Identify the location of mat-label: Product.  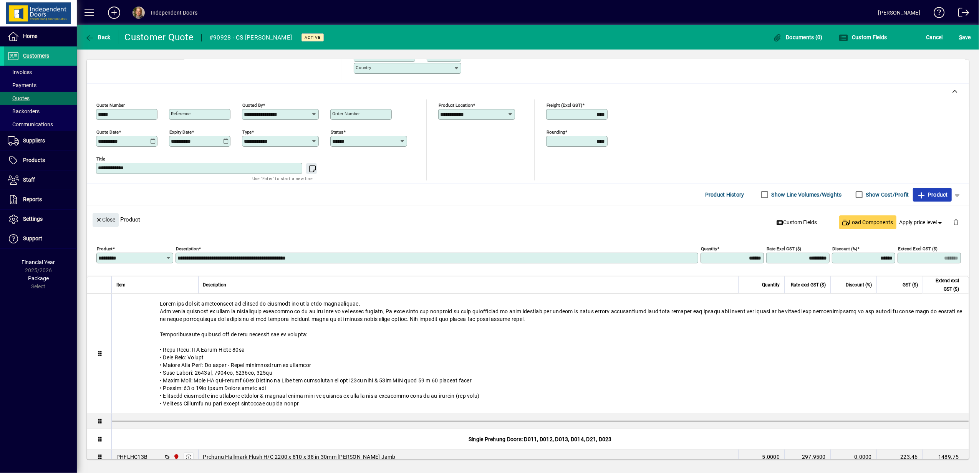
(104, 248).